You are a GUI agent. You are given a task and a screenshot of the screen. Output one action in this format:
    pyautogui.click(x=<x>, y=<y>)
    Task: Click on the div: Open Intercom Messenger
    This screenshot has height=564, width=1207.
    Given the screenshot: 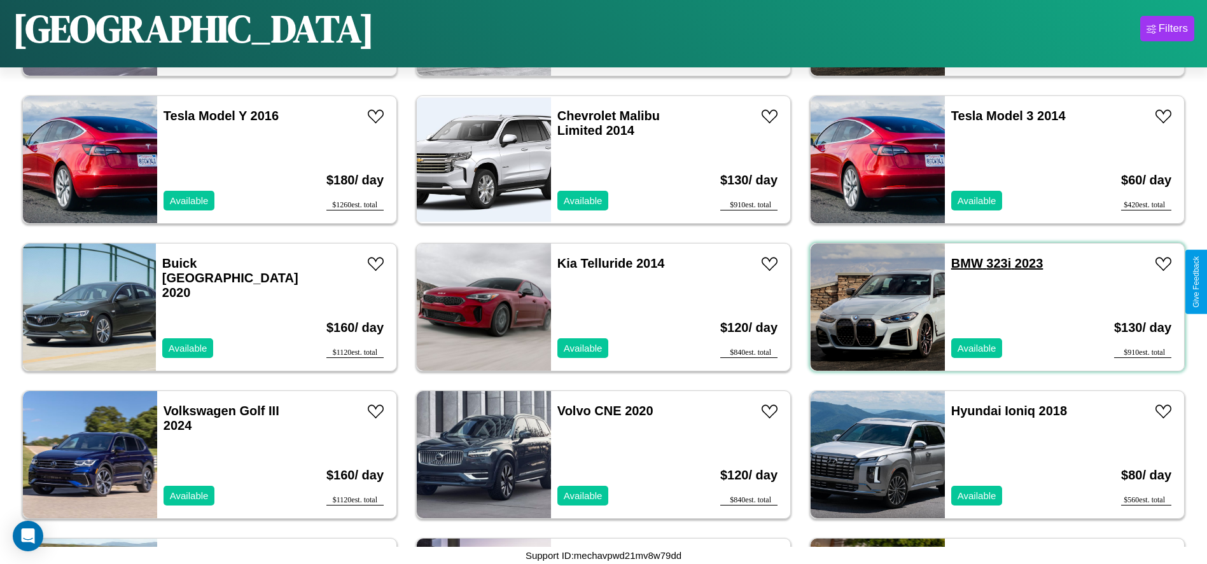 What is the action you would take?
    pyautogui.click(x=28, y=536)
    